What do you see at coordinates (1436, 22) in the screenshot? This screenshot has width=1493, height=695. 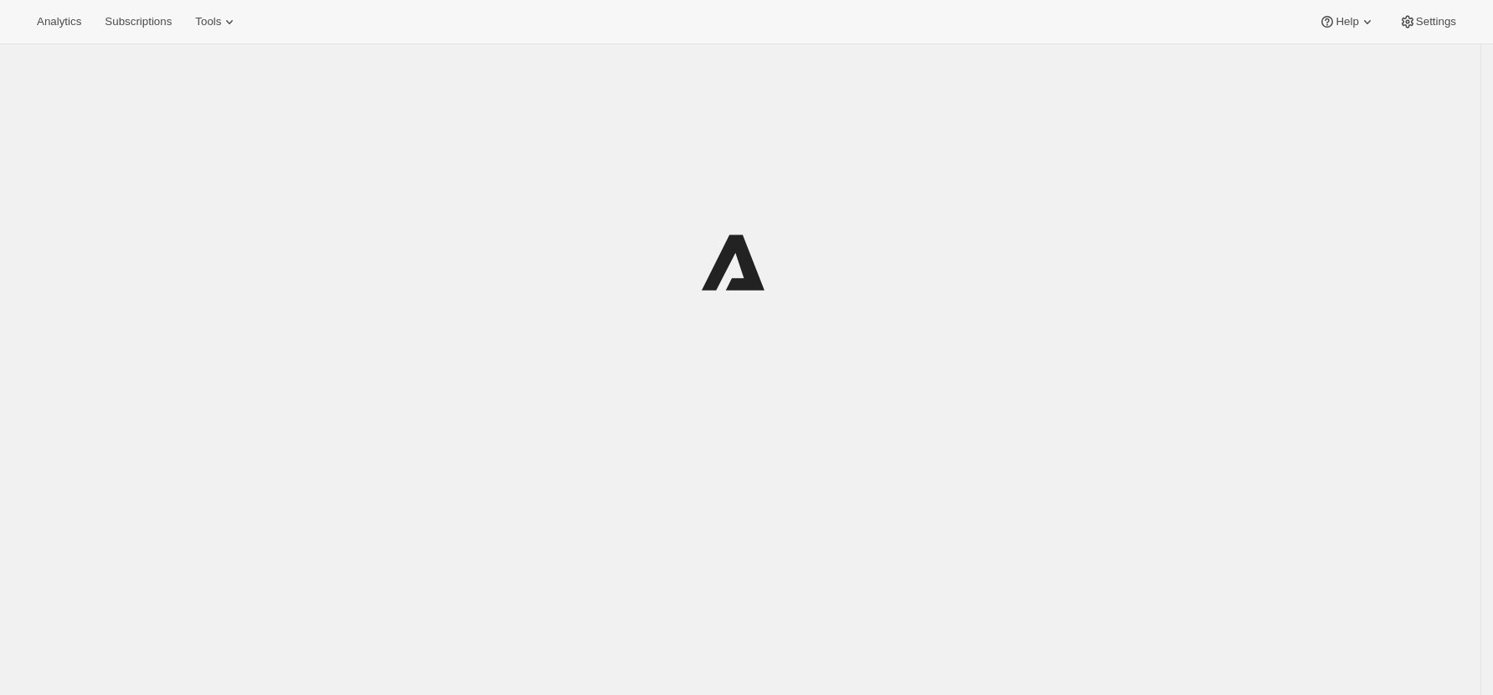 I see `span: Settings` at bounding box center [1436, 22].